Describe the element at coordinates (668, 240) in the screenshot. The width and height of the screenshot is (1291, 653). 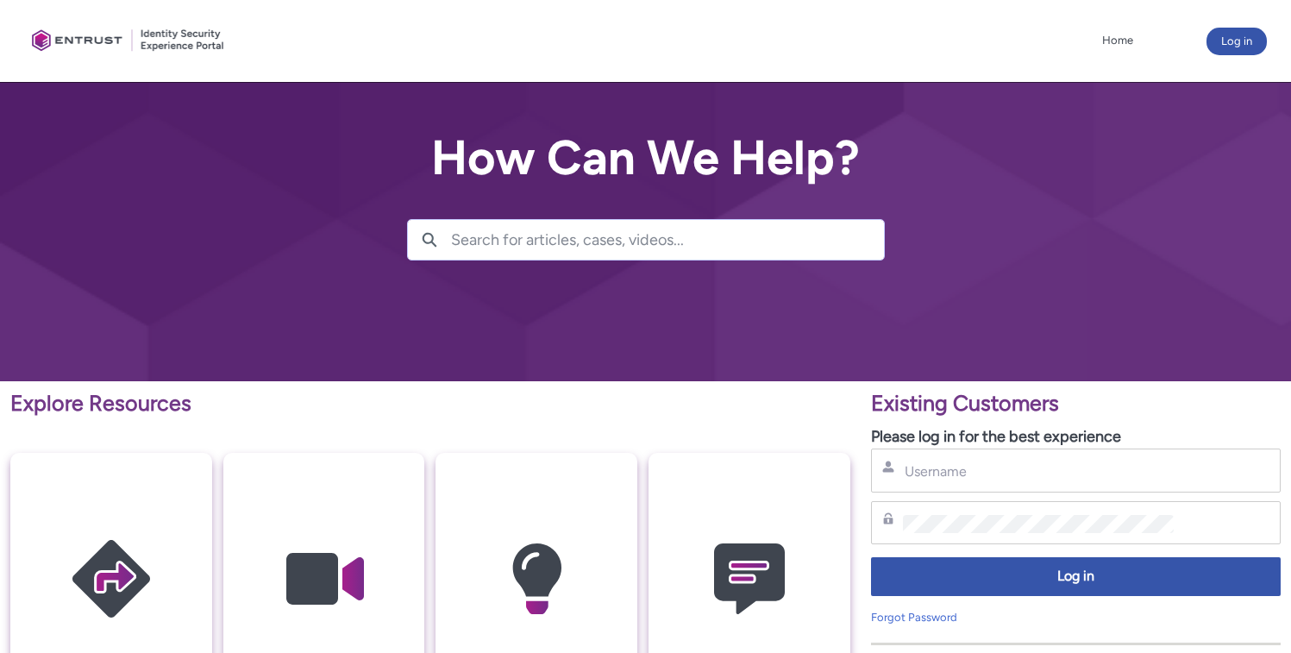
I see `input: Search for articles, cases, videos...` at that location.